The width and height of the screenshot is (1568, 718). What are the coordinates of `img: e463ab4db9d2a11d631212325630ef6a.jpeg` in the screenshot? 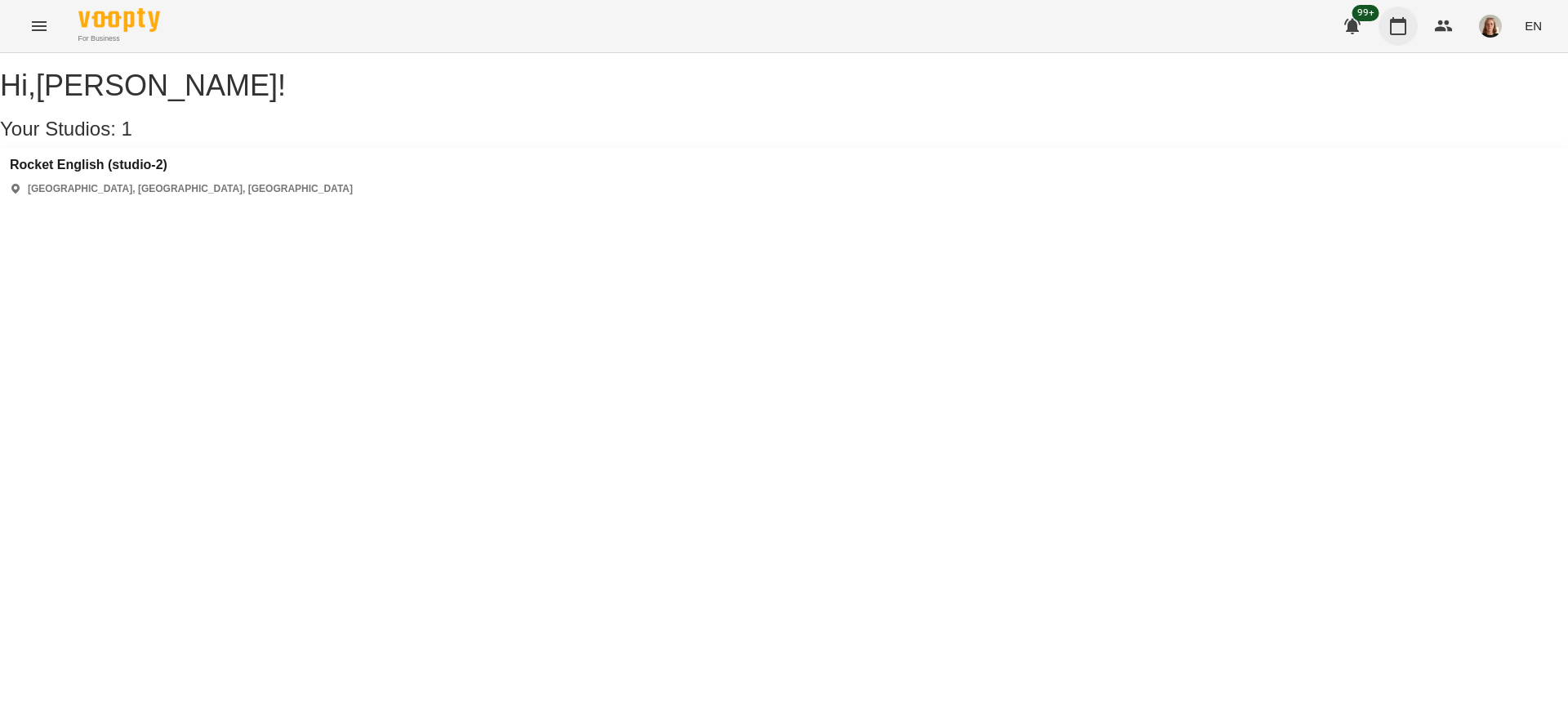 It's located at (1490, 26).